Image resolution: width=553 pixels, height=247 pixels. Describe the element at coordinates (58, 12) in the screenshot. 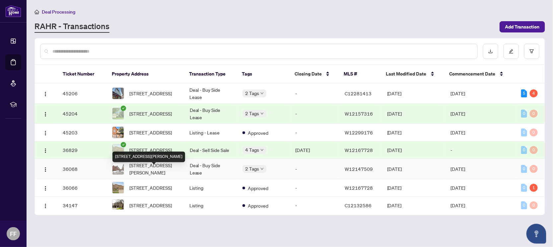

I see `span: Deal Processing` at that location.